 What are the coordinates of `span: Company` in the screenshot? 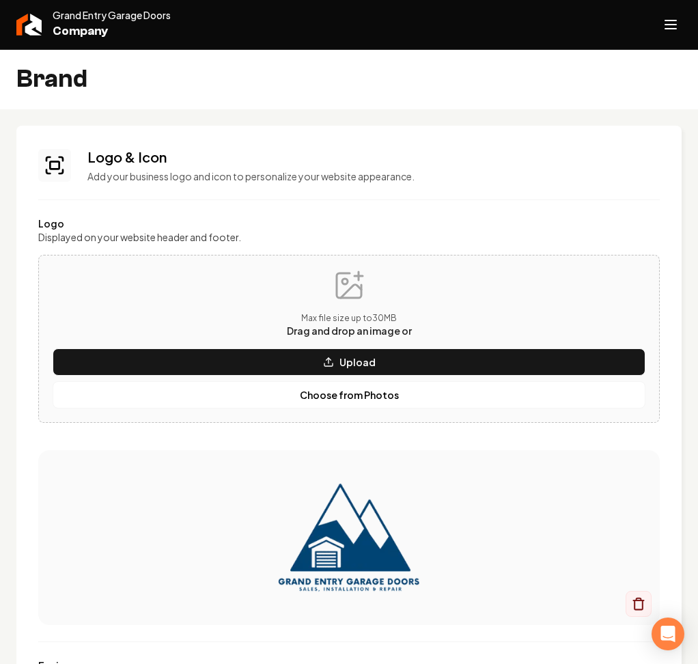 It's located at (111, 31).